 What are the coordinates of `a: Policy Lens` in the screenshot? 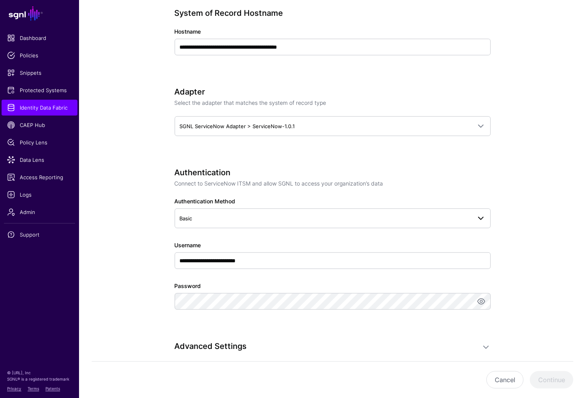 It's located at (40, 142).